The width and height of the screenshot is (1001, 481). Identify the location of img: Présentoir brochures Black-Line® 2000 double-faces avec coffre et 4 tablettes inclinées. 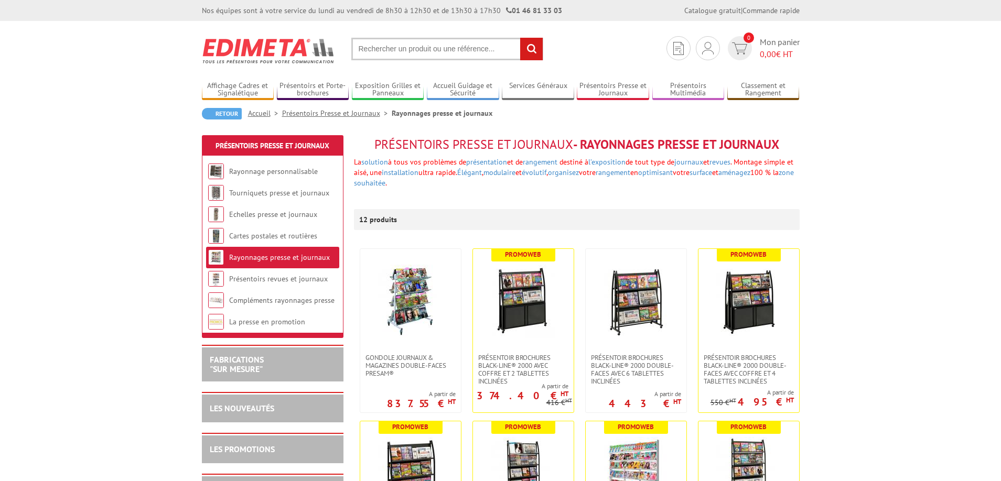
(749, 302).